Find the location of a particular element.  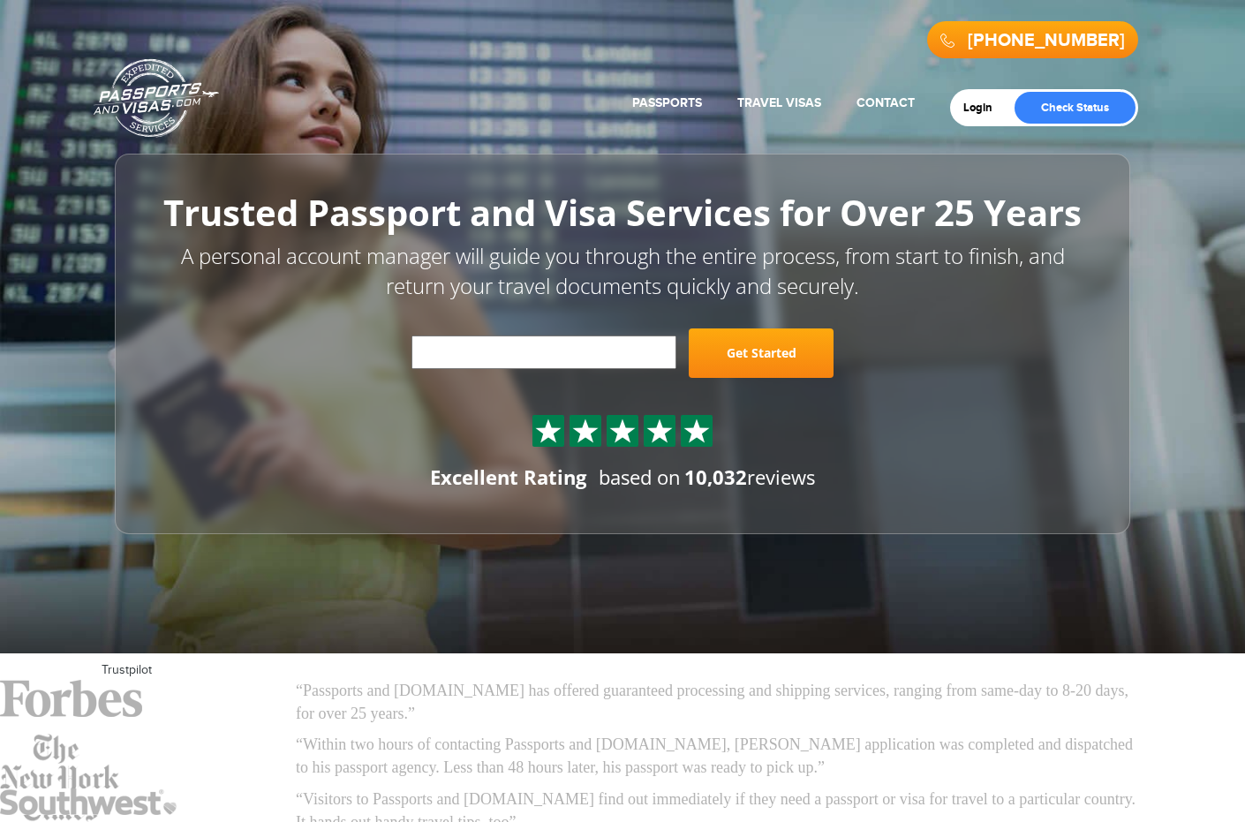

a: Travel Visas is located at coordinates (779, 102).